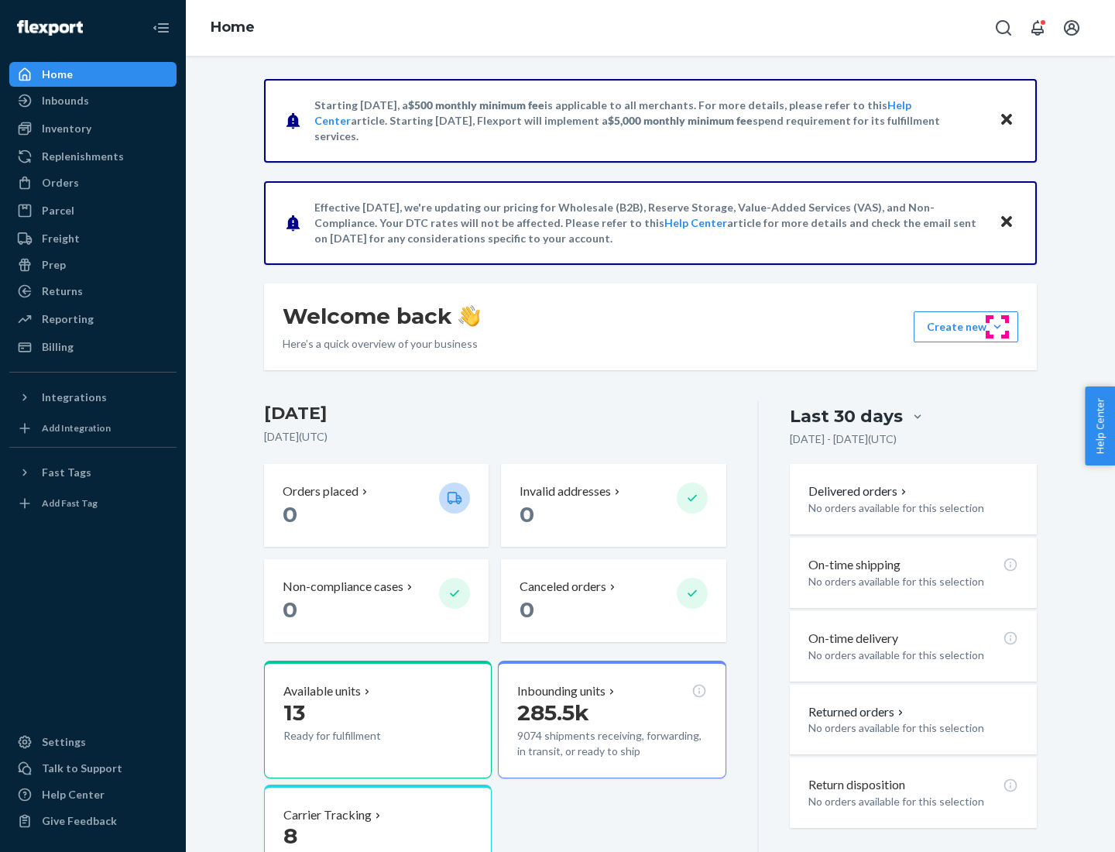 This screenshot has height=852, width=1115. I want to click on a: Talk to Support, so click(93, 768).